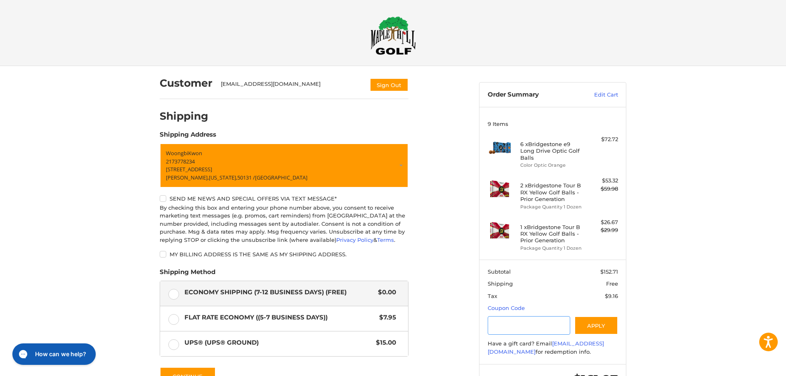  Describe the element at coordinates (279, 292) in the screenshot. I see `span: Economy Shipping (7-12 Business Days) (Free)` at that location.